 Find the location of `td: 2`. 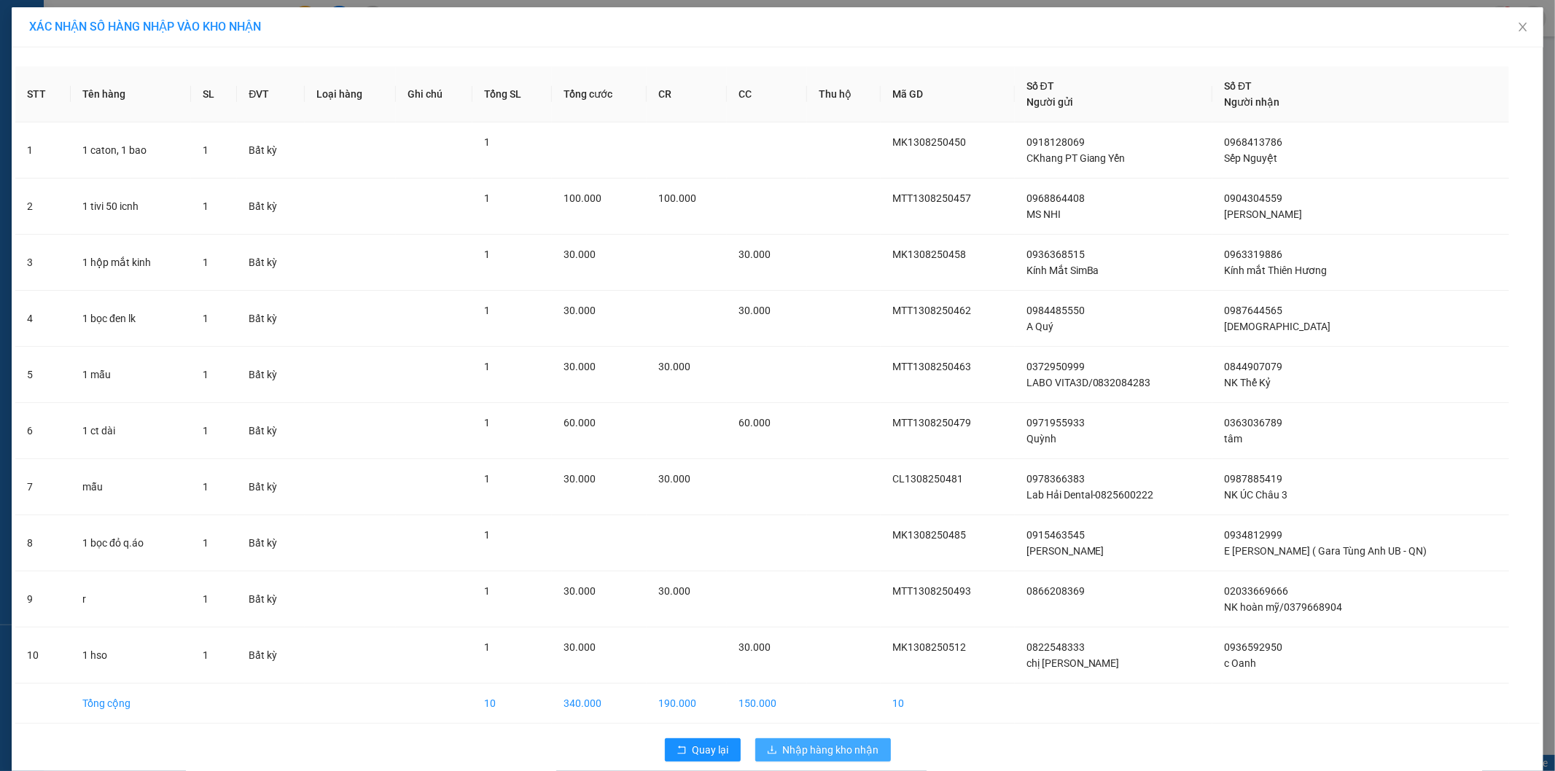

td: 2 is located at coordinates (43, 206).